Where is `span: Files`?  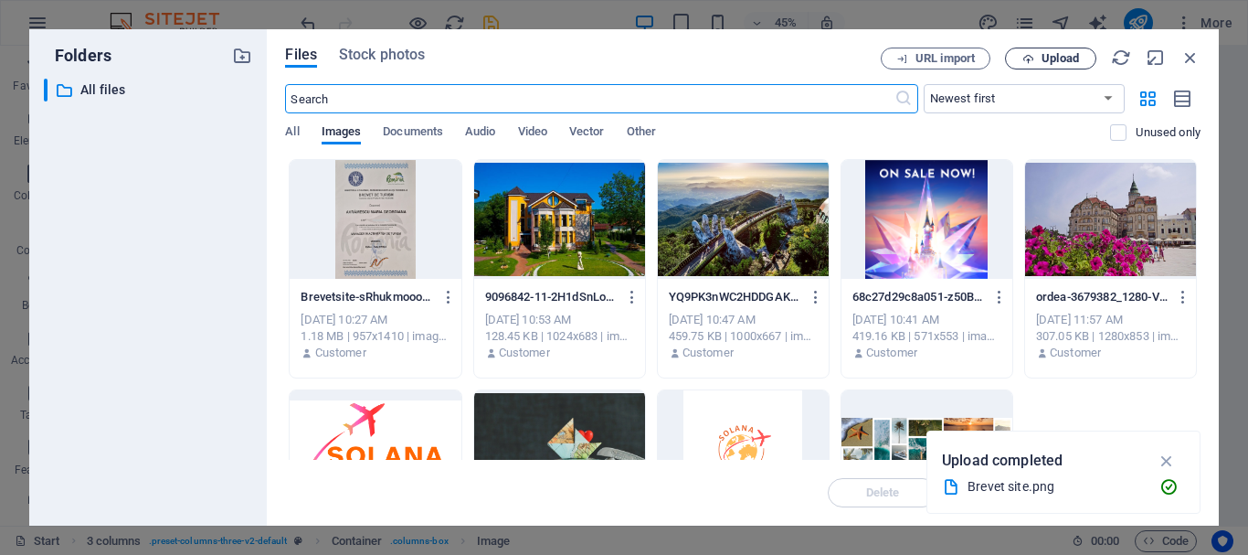
span: Files is located at coordinates (301, 55).